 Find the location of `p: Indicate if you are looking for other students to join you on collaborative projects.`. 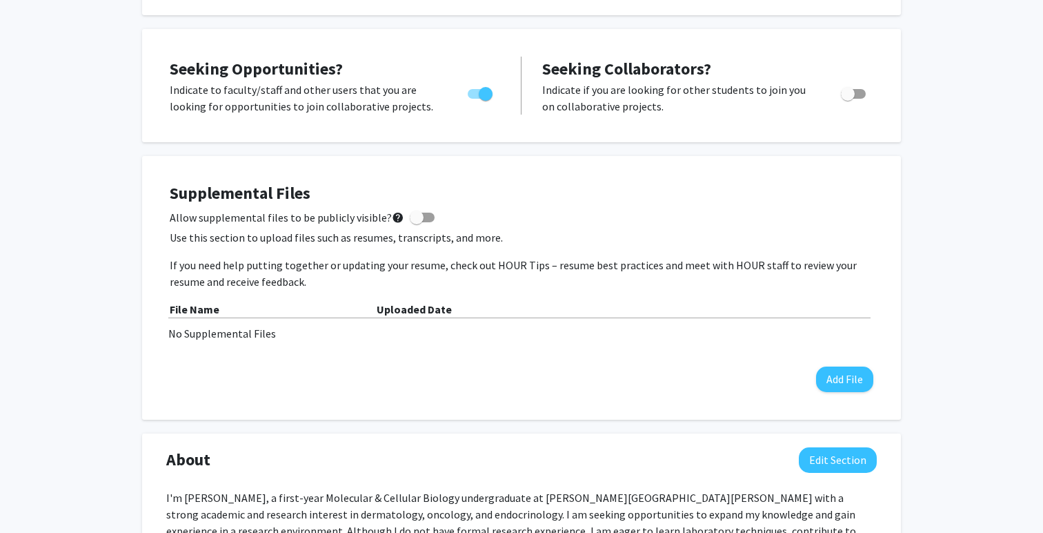

p: Indicate if you are looking for other students to join you on collaborative projects. is located at coordinates (678, 98).